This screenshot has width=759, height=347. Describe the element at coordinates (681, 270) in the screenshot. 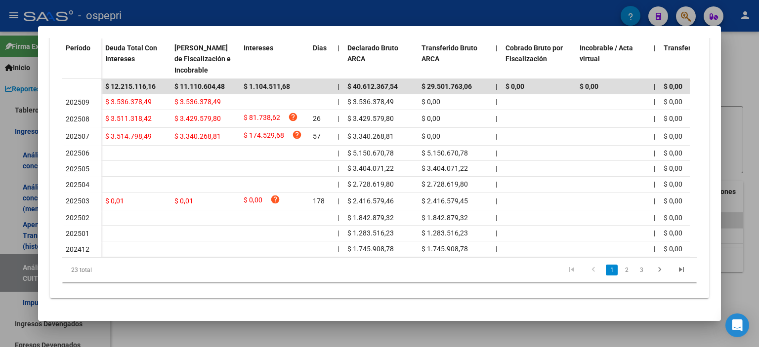

I see `a: go to last page` at that location.